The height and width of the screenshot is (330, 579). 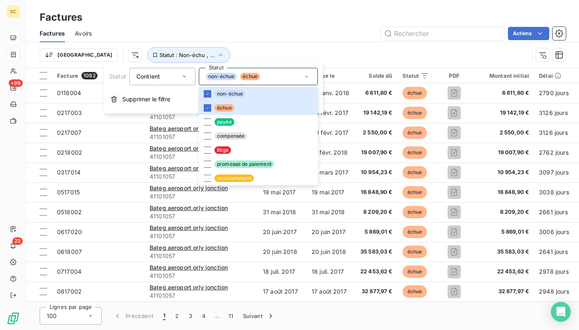 I want to click on td: 2790 jours, so click(x=554, y=93).